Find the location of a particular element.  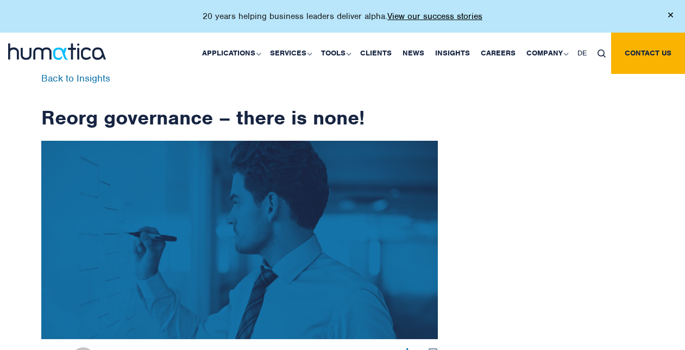

a: Services is located at coordinates (290, 53).